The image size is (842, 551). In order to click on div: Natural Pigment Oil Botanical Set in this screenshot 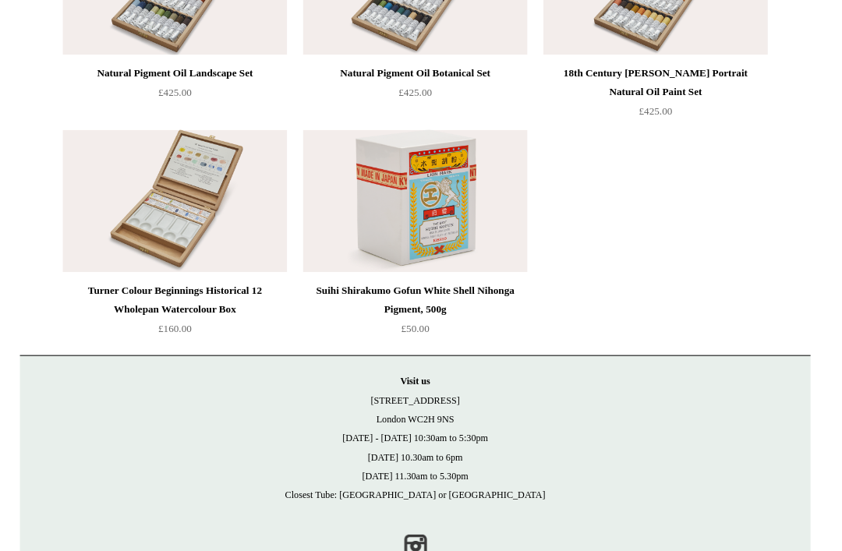, I will do `click(421, 72)`.